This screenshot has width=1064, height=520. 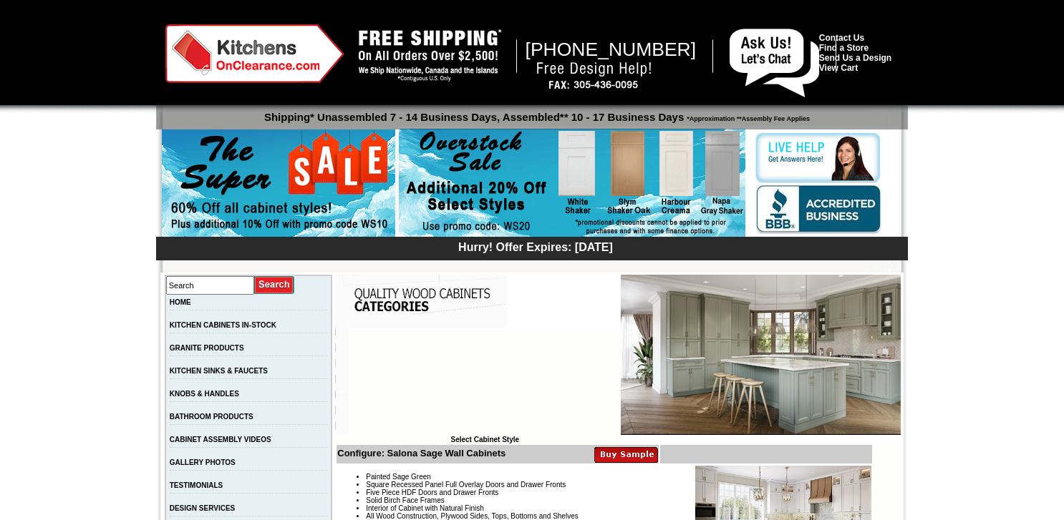 What do you see at coordinates (485, 440) in the screenshot?
I see `b: Select Cabinet Style` at bounding box center [485, 440].